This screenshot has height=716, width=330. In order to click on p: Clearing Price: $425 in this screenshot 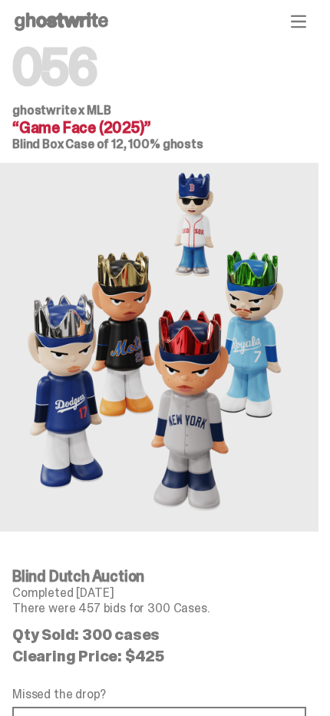, I will do `click(159, 656)`.